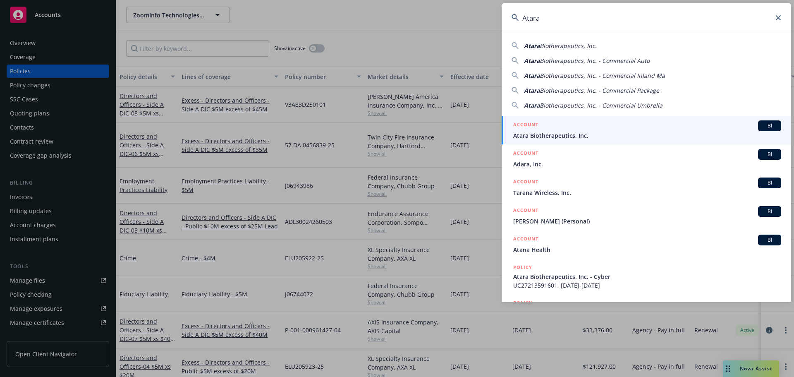  What do you see at coordinates (601, 105) in the screenshot?
I see `span: Biotherapeutics, Inc. - Commercial Umbrella` at bounding box center [601, 105].